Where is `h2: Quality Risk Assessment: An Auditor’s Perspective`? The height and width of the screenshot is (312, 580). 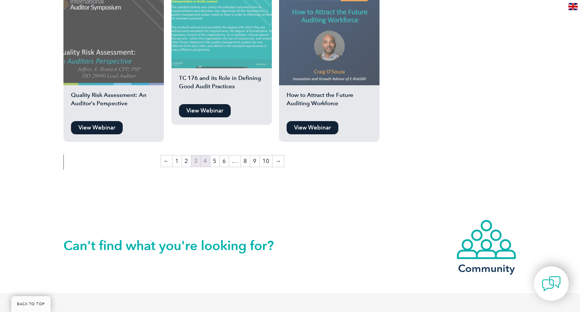 h2: Quality Risk Assessment: An Auditor’s Perspective is located at coordinates (114, 104).